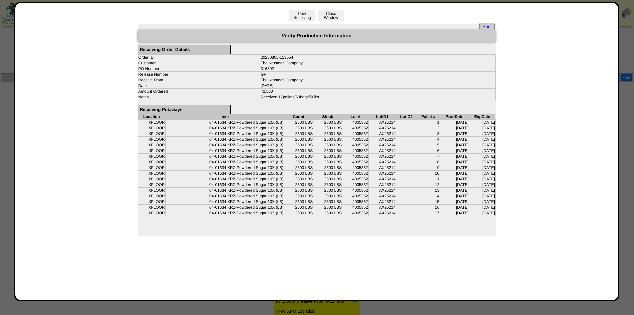 This screenshot has width=634, height=315. Describe the element at coordinates (377, 97) in the screenshot. I see `td: Received 17pallets/50bags/50lbs` at that location.